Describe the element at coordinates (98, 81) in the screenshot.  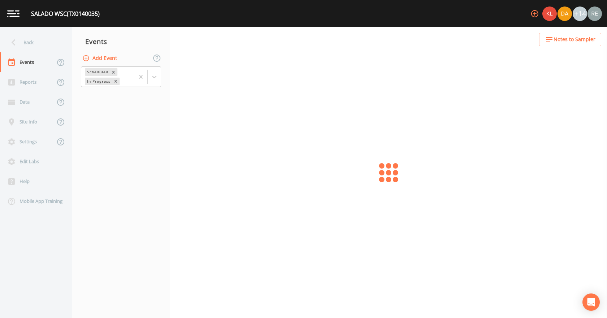
I see `div: In Progress` at that location.